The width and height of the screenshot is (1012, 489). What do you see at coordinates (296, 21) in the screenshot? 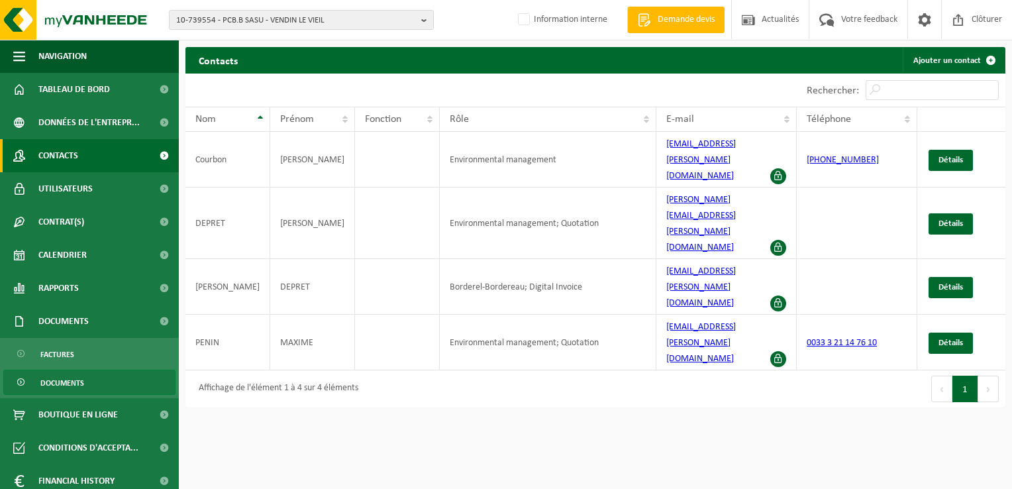
I see `span: 10-739554 - PCB.B SASU - VENDIN LE VIEIL` at bounding box center [296, 21].